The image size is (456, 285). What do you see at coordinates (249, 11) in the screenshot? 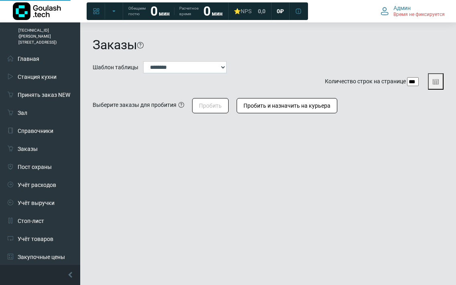
I see `a: ⭐NPS 0,0` at bounding box center [249, 11].